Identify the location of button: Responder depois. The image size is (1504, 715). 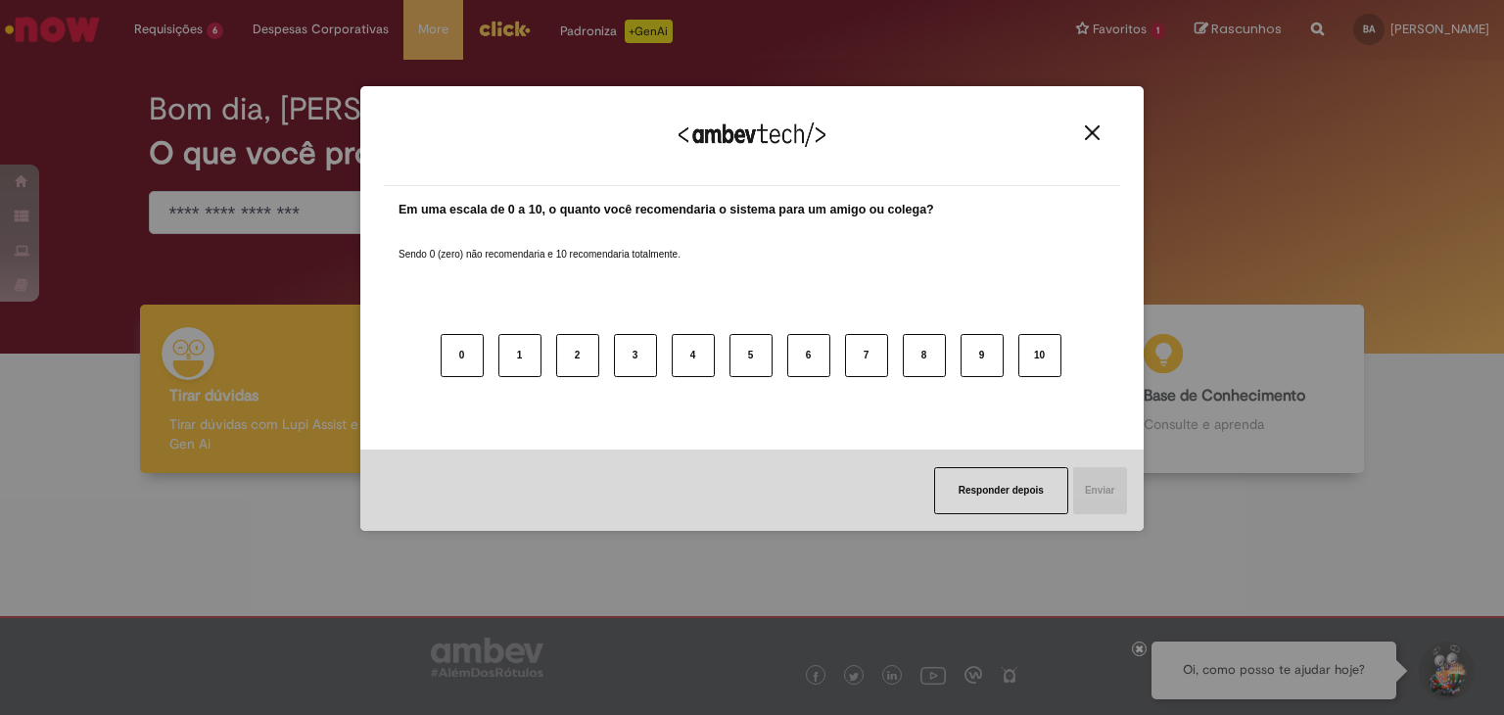
(1001, 491).